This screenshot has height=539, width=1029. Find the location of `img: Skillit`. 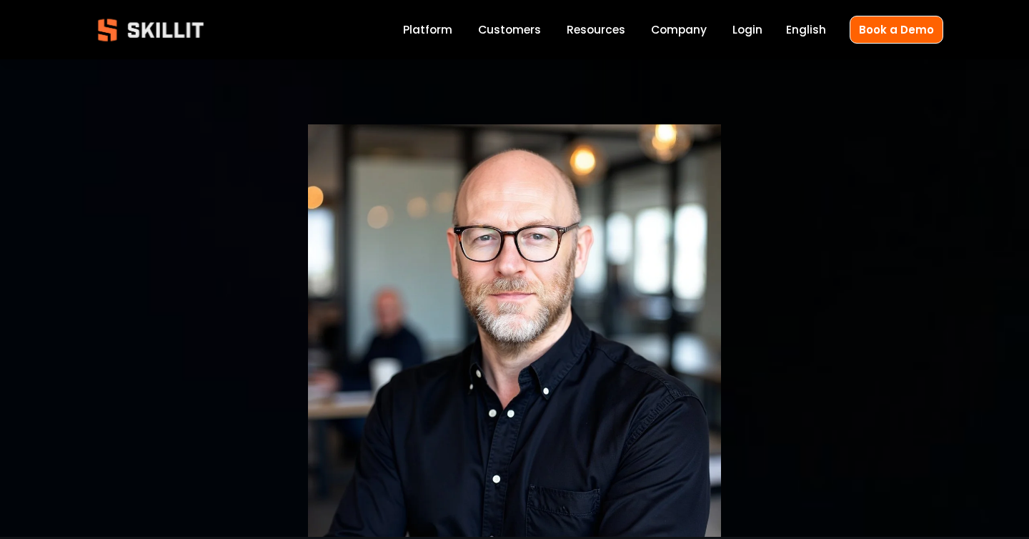

img: Skillit is located at coordinates (151, 30).